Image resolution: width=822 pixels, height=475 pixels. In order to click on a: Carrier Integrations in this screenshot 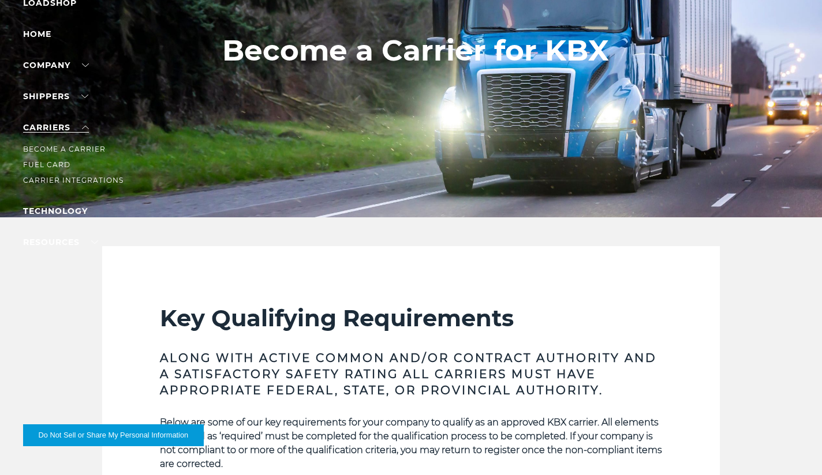, I will do `click(73, 180)`.